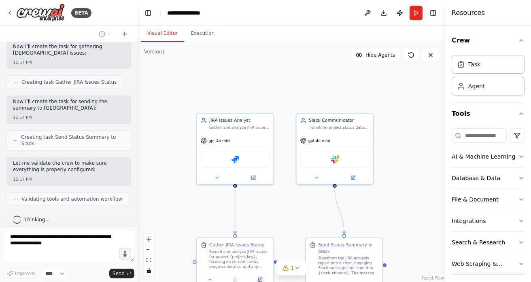 This screenshot has height=282, width=531. Describe the element at coordinates (292, 268) in the screenshot. I see `span: 1` at that location.